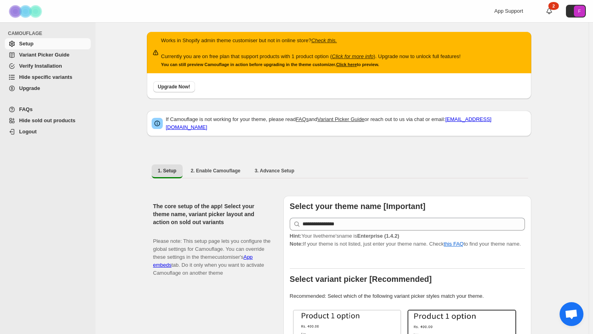 The height and width of the screenshot is (334, 593). Describe the element at coordinates (48, 66) in the screenshot. I see `a: Verify Installation` at that location.